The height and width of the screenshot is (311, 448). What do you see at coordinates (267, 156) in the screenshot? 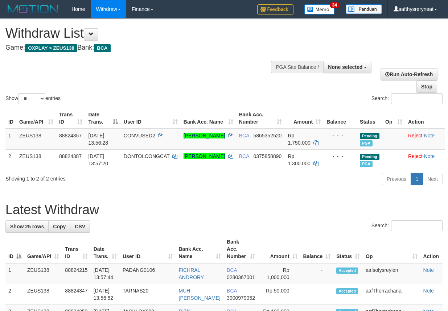
I see `span: Copy 0375858890 to clipboard` at bounding box center [267, 156].